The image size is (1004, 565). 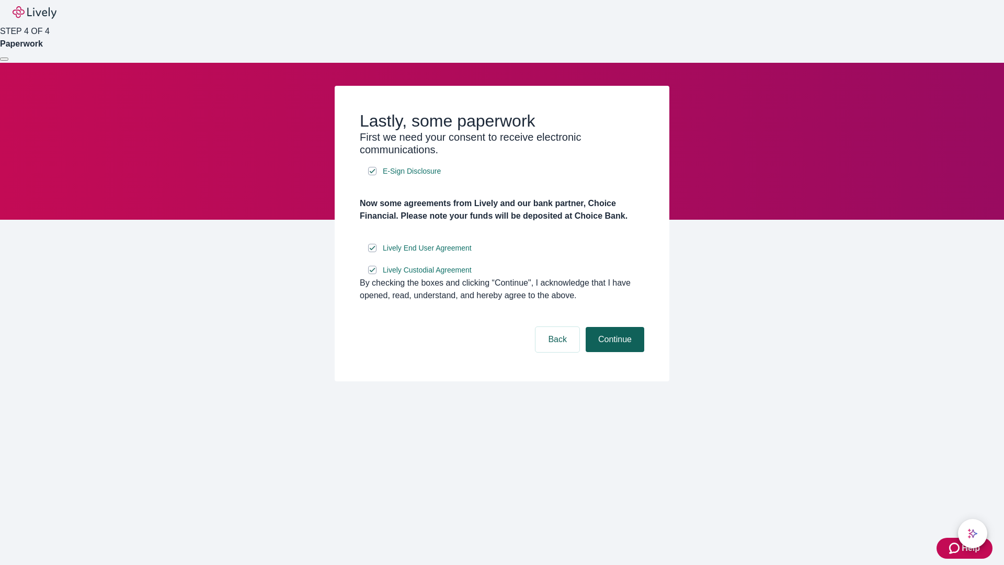 I want to click on h4: Now some agreements from Lively and our bank partner, Choice Financial. Please note your funds wi..., so click(x=502, y=210).